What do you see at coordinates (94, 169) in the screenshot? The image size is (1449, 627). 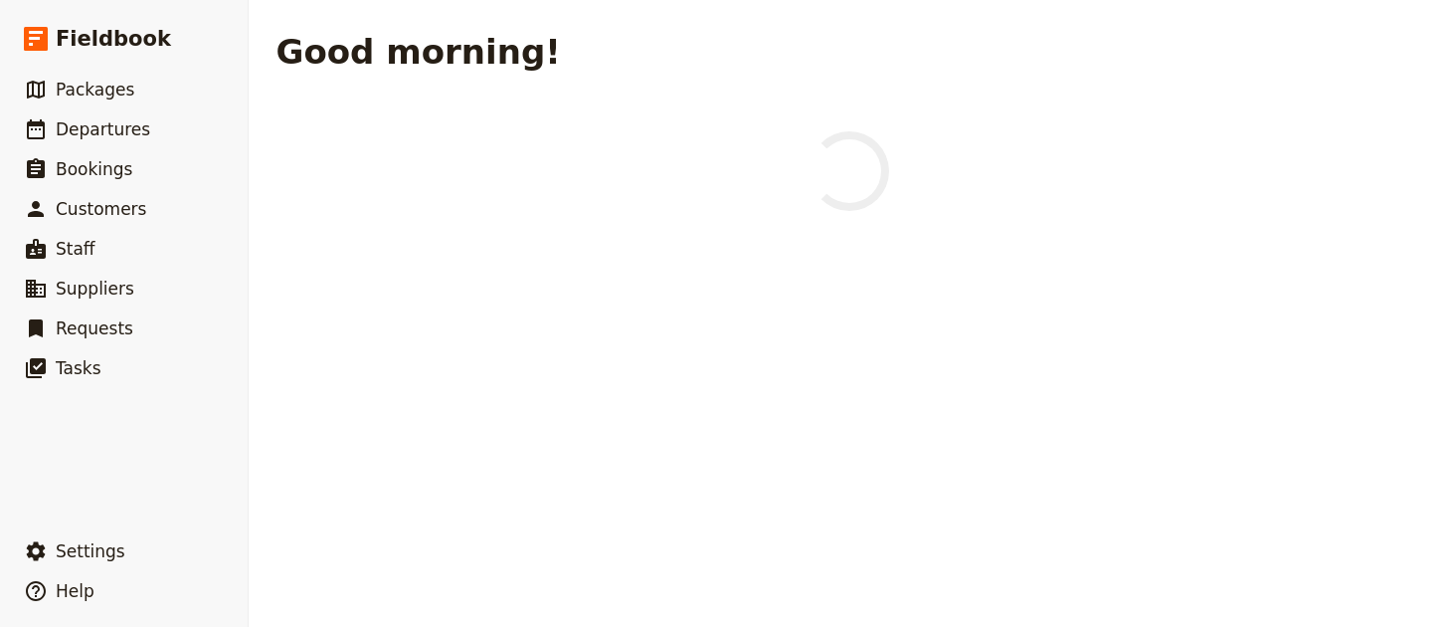 I see `span: Bookings` at bounding box center [94, 169].